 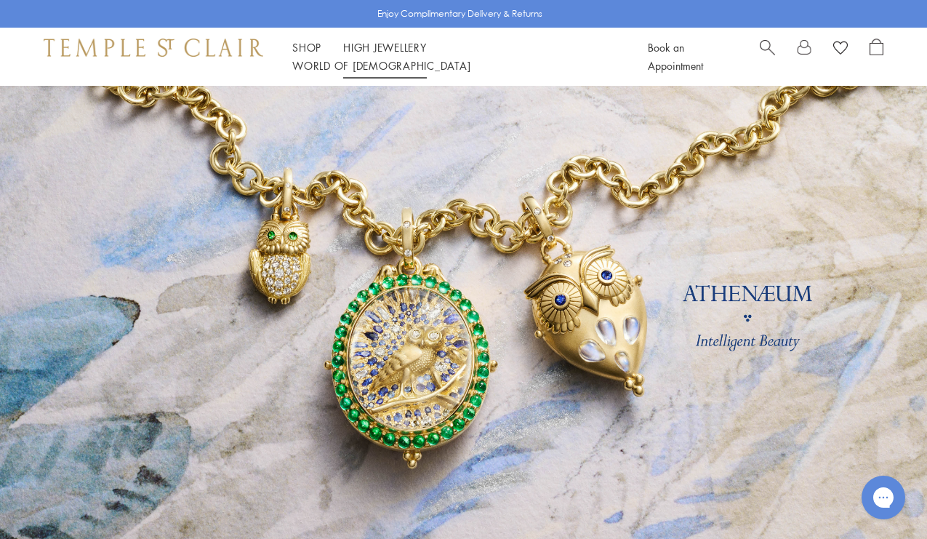 What do you see at coordinates (876, 57) in the screenshot?
I see `a: Open Shopping Bag` at bounding box center [876, 57].